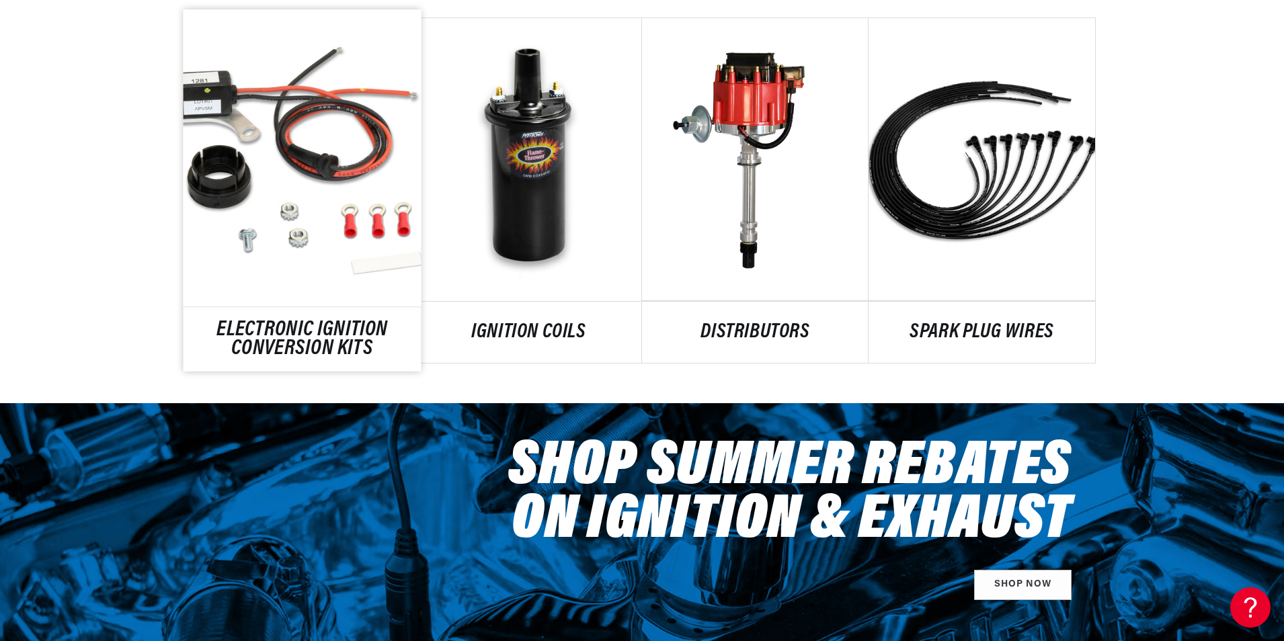 Image resolution: width=1284 pixels, height=641 pixels. Describe the element at coordinates (1023, 585) in the screenshot. I see `a: SHOP NOW` at that location.